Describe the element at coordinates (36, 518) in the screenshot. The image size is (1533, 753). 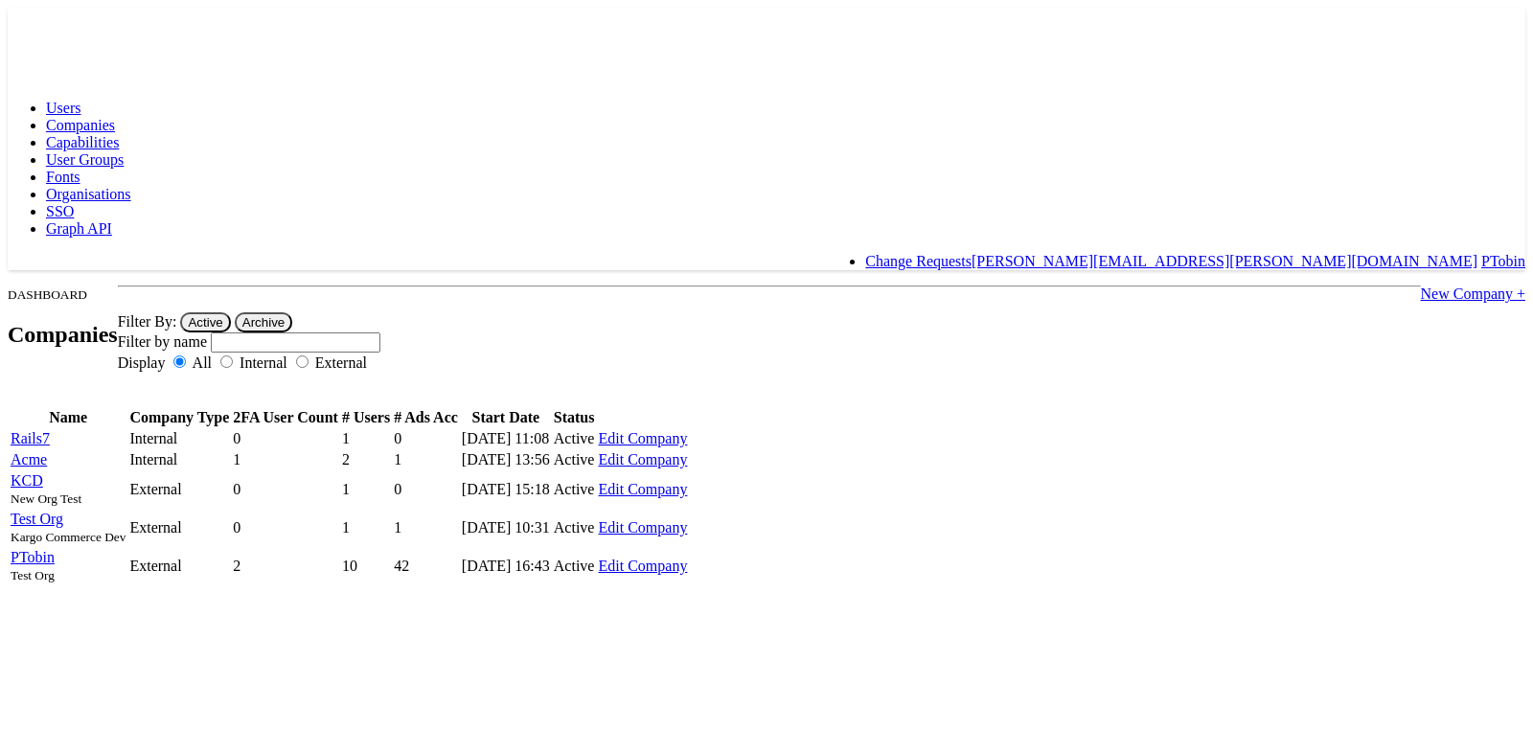
I see `a: Test Org` at that location.